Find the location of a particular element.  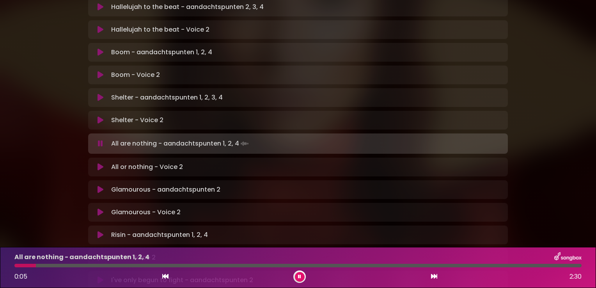

span: 2:30 is located at coordinates (575, 276).